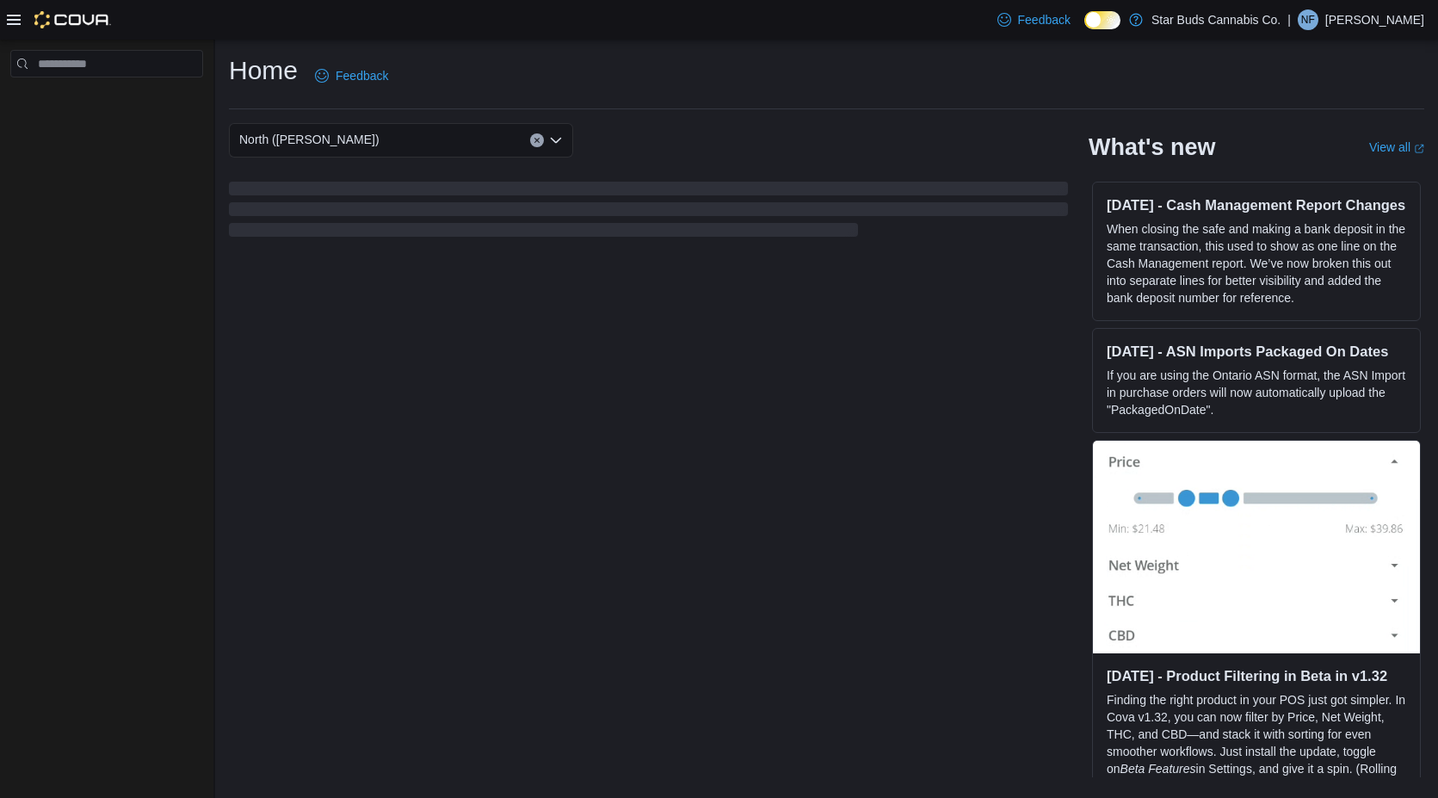 This screenshot has width=1438, height=798. I want to click on a: View allExternal link, so click(1397, 147).